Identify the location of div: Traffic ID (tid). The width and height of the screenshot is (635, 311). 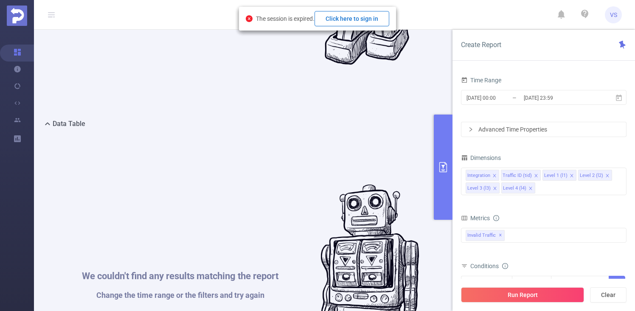
(517, 176).